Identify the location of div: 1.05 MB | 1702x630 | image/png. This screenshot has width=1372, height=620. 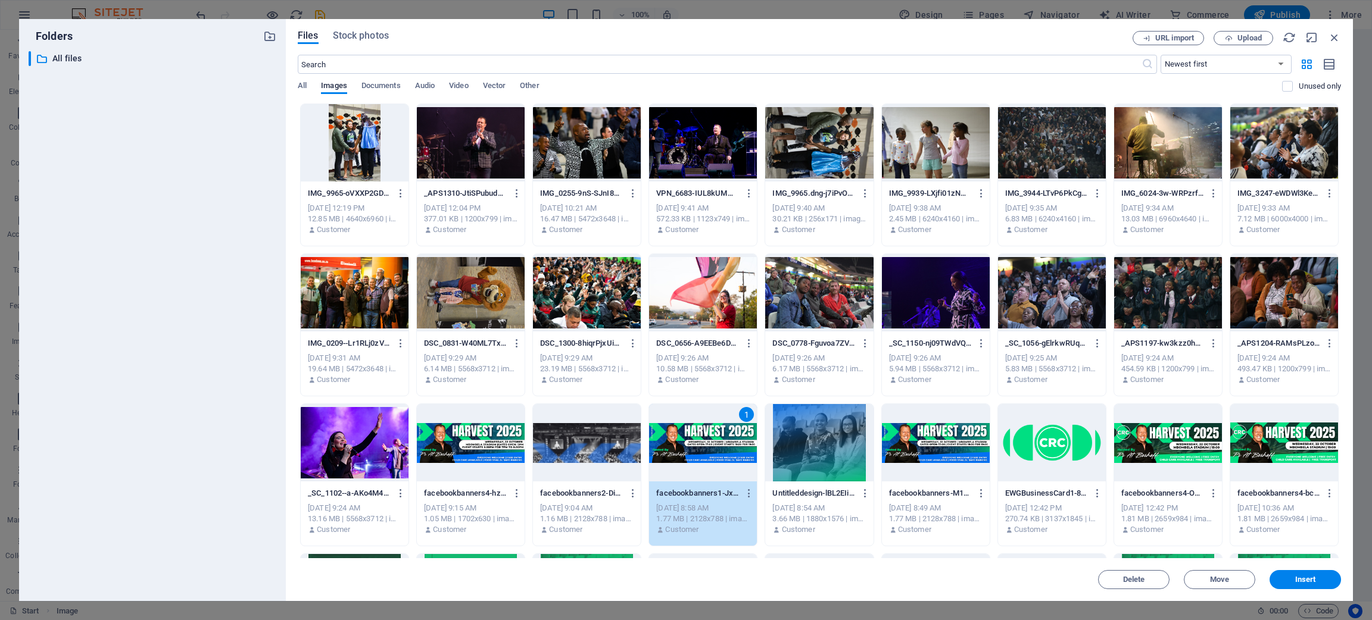
(470, 519).